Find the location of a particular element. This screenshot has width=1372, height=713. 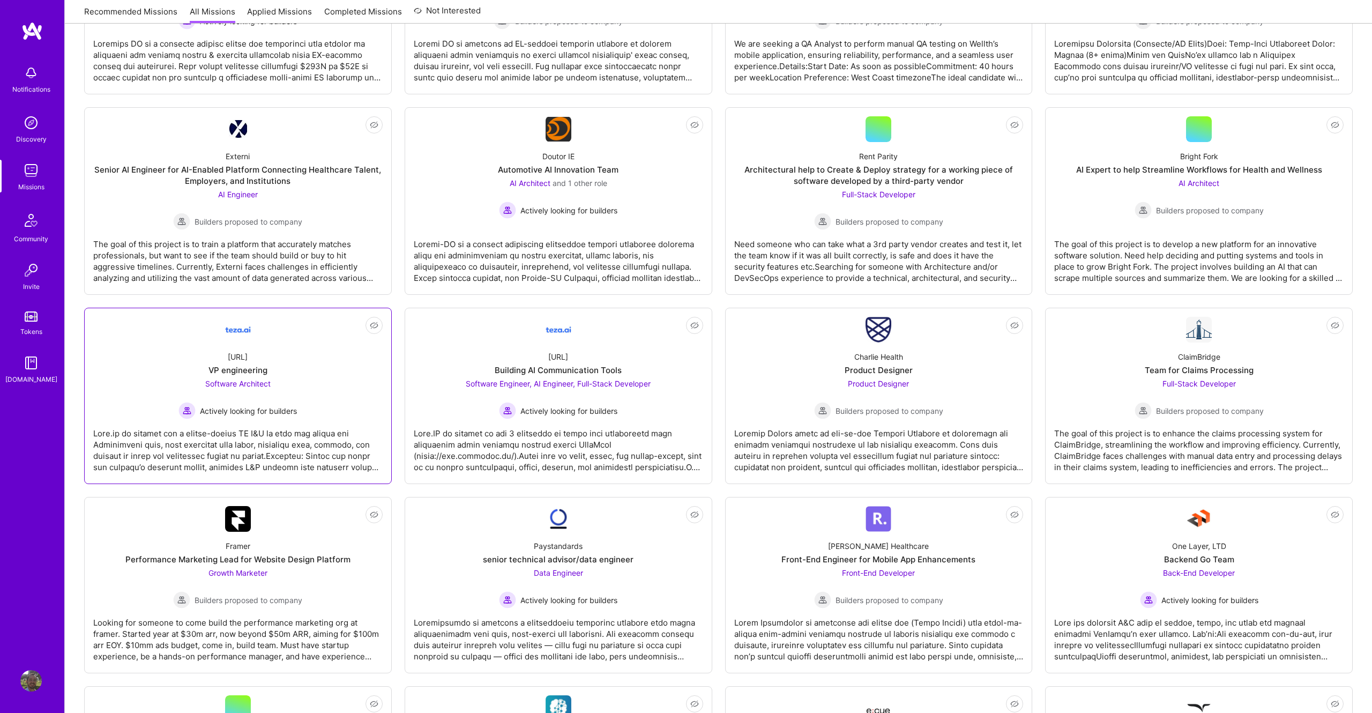

a: Company LogoDoutor IEAutomotive AI Innovation TeamAI Architect and 1 other roleActively looking f... is located at coordinates (558, 201).